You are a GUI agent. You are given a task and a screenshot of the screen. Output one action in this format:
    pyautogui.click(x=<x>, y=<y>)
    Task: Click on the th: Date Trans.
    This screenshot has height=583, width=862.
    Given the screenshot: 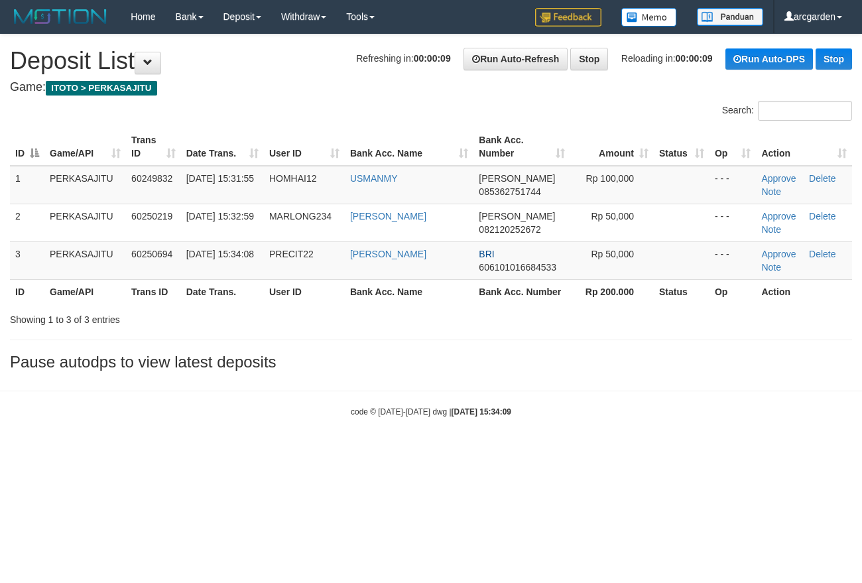 What is the action you would take?
    pyautogui.click(x=222, y=291)
    